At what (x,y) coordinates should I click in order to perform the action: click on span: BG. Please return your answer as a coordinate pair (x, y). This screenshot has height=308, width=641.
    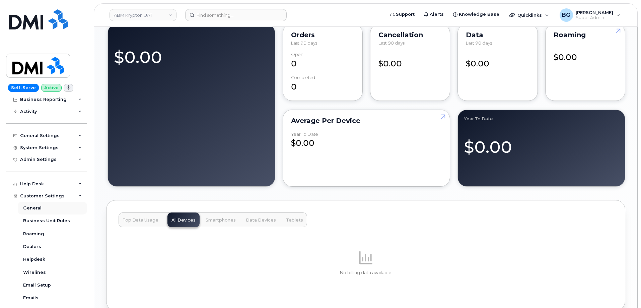
    Looking at the image, I should click on (566, 15).